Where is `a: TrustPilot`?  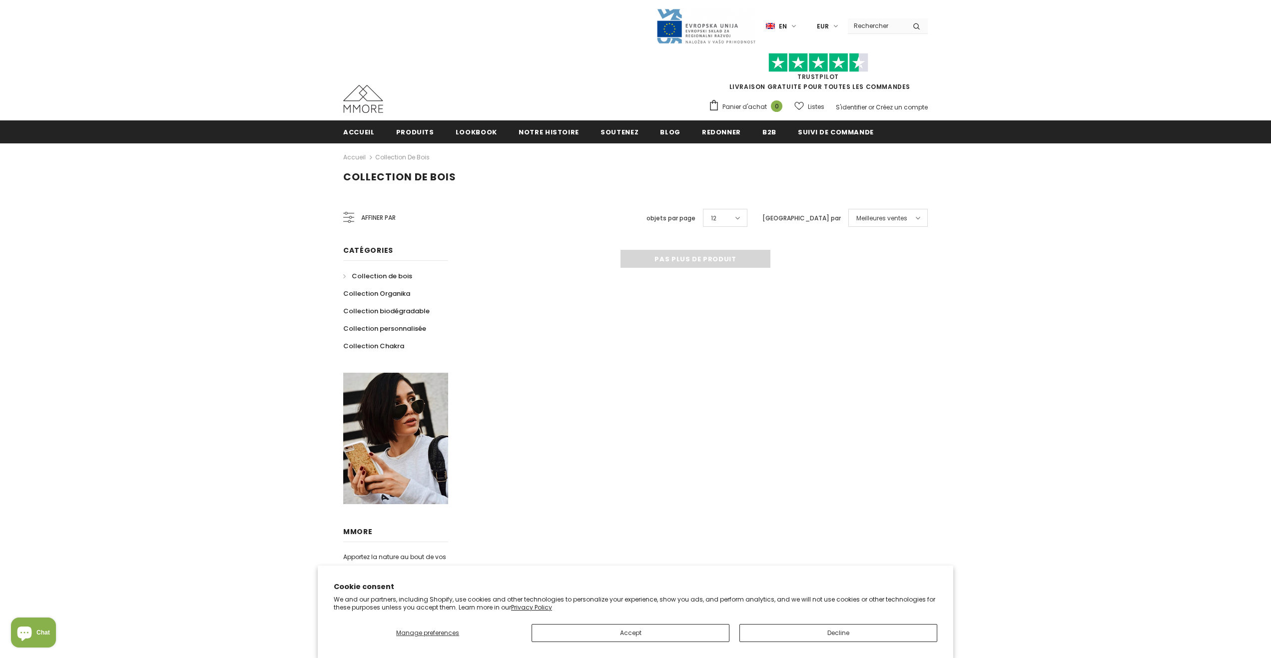
a: TrustPilot is located at coordinates (818, 76).